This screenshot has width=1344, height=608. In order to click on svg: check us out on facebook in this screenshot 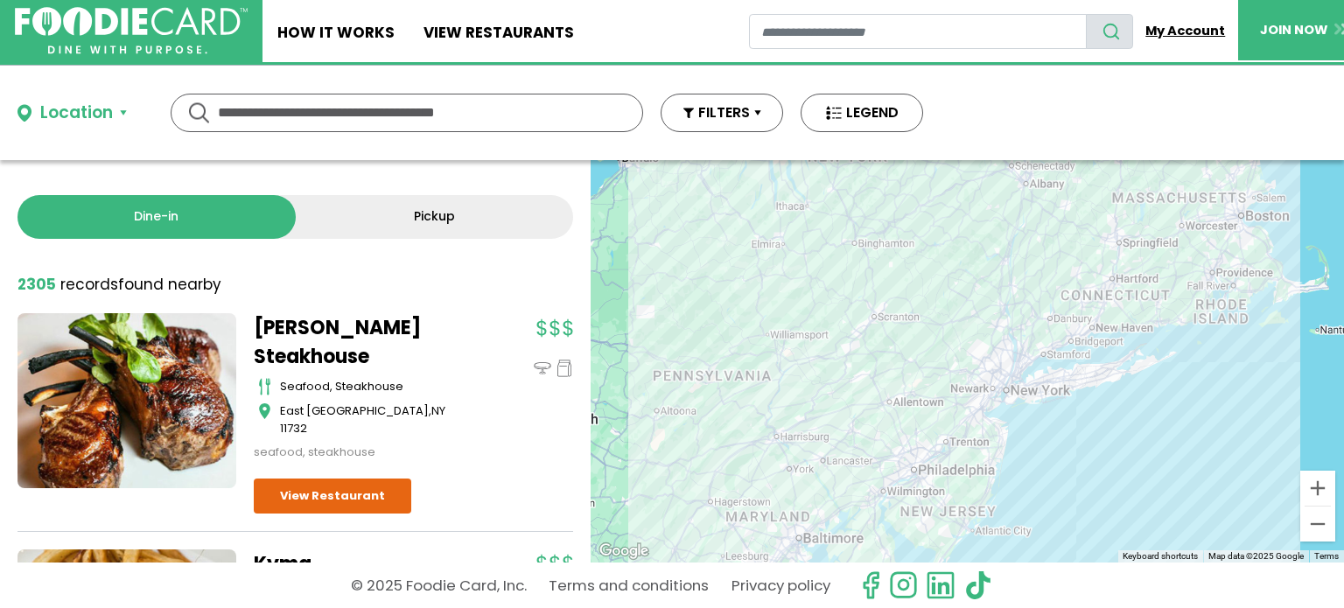, I will do `click(870, 585)`.